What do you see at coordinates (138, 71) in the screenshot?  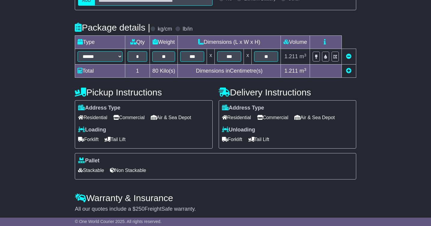 I see `td: 1` at bounding box center [138, 71].